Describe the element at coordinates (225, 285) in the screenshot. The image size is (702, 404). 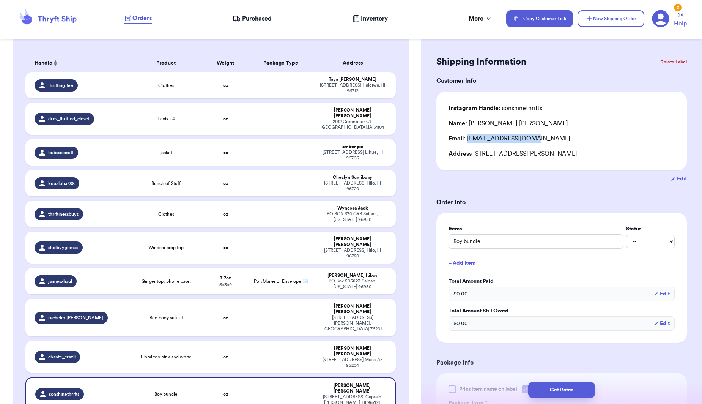
I see `span: 6 x 3 x 9` at that location.